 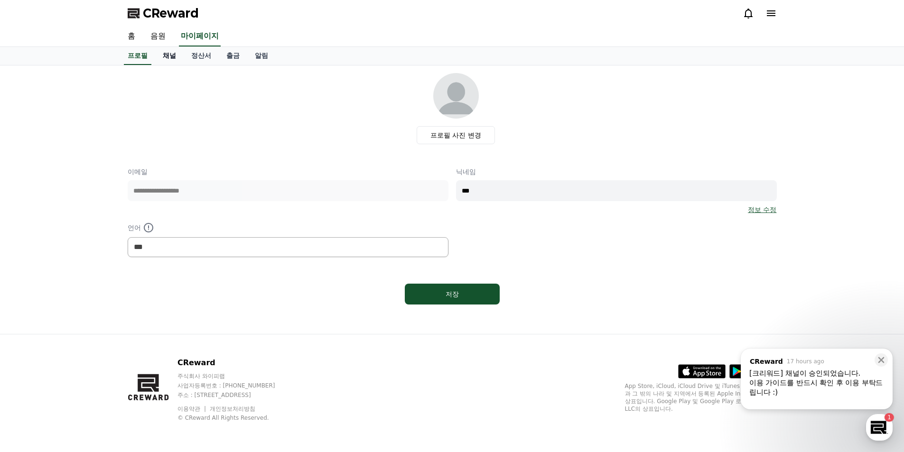 What do you see at coordinates (235, 363) in the screenshot?
I see `p: CReward` at bounding box center [235, 363].